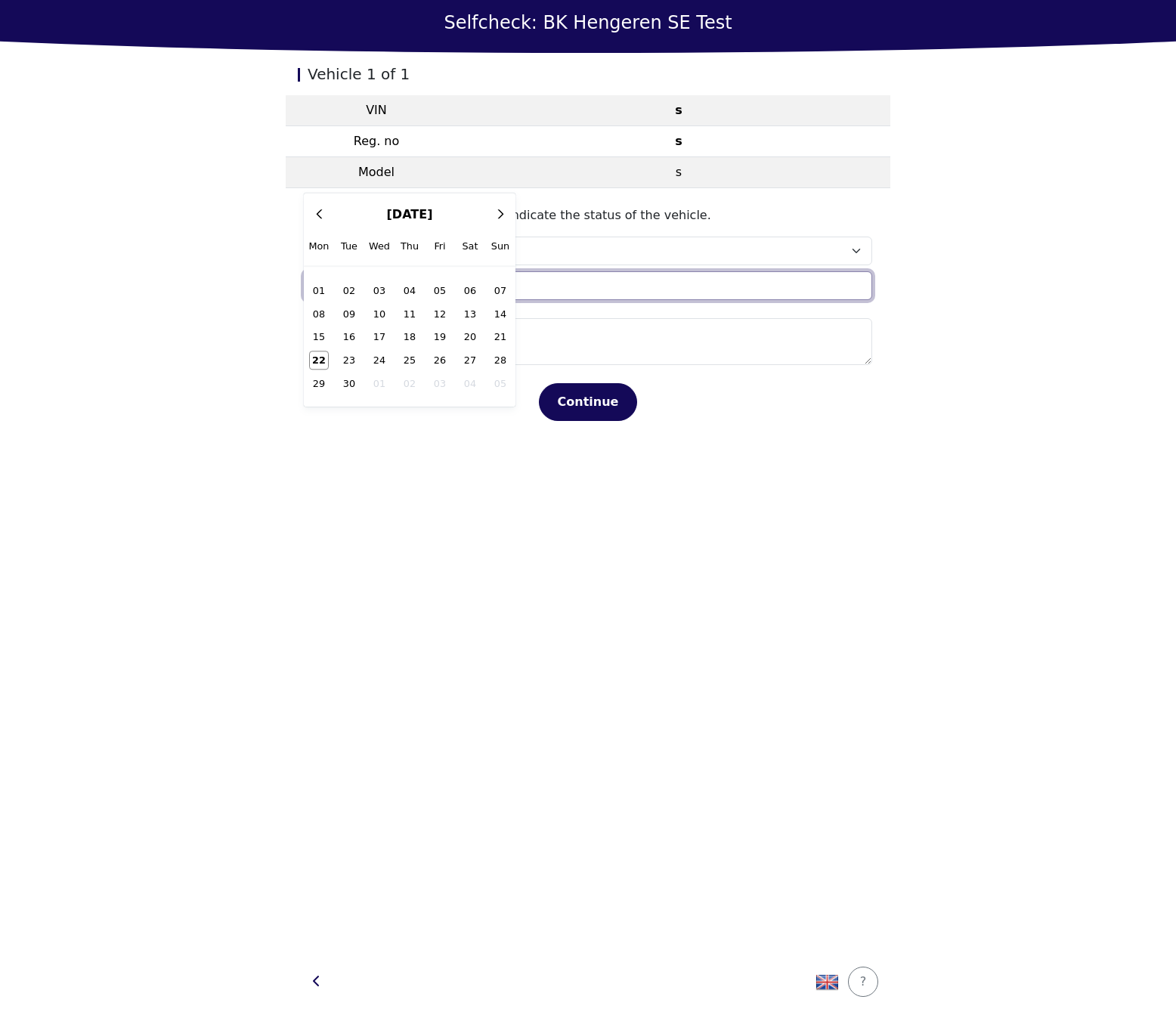 This screenshot has height=1012, width=1176. What do you see at coordinates (440, 245) in the screenshot?
I see `span: Fri` at bounding box center [440, 245].